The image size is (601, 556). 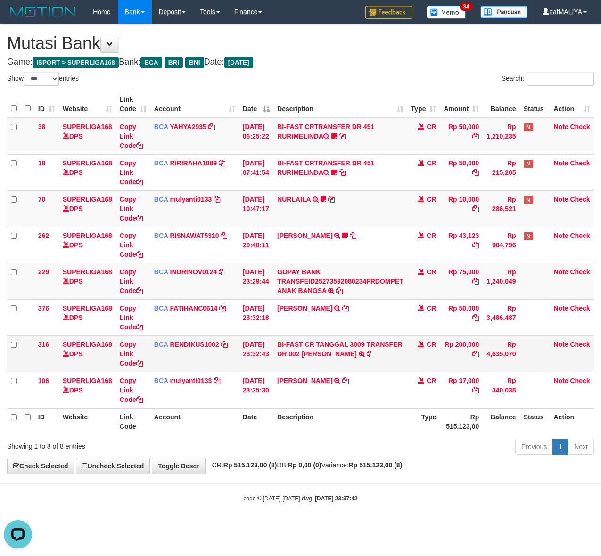 What do you see at coordinates (370, 354) in the screenshot?
I see `a: Copy BI-FAST CR TANGGAL 3009 TRANSFER DR 002 BACHTIAR RIFAI to clipboard` at bounding box center [370, 354].